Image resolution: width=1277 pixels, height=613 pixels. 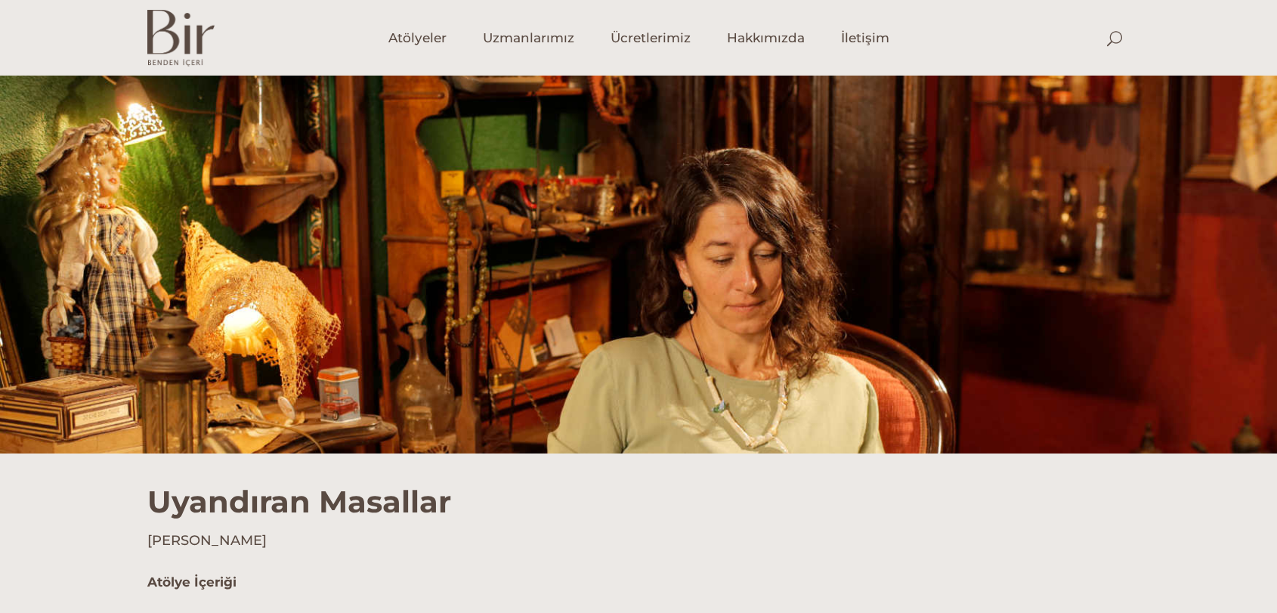 What do you see at coordinates (528, 38) in the screenshot?
I see `span: Uzmanlarımız` at bounding box center [528, 38].